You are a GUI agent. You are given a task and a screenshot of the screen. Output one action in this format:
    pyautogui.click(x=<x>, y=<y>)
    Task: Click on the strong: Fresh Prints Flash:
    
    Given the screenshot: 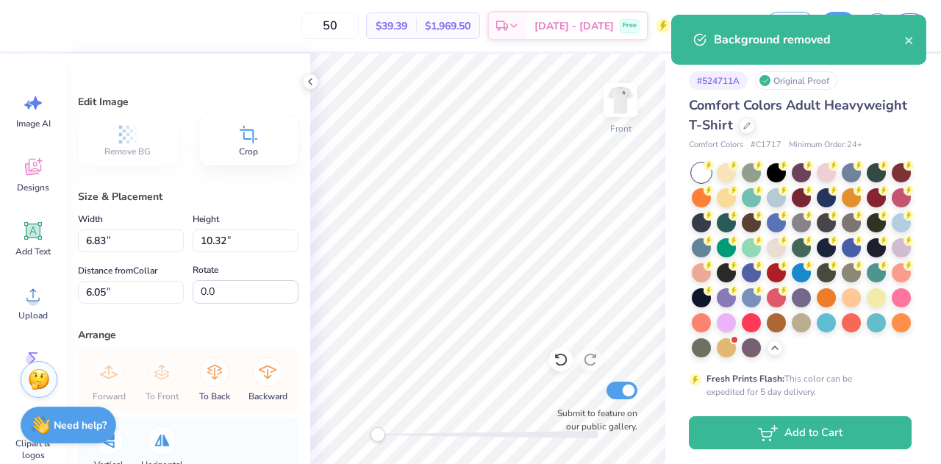 What is the action you would take?
    pyautogui.click(x=746, y=379)
    